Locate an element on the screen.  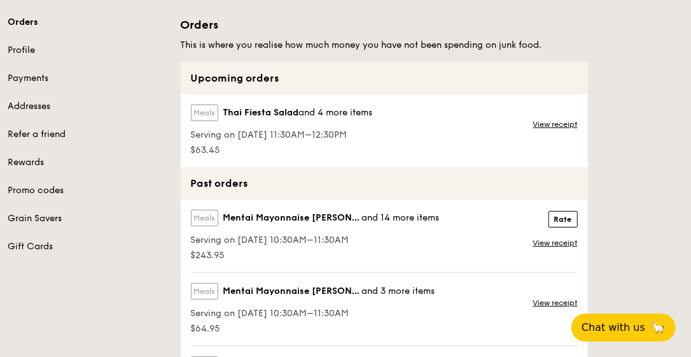
span: Chat with us is located at coordinates (614, 327).